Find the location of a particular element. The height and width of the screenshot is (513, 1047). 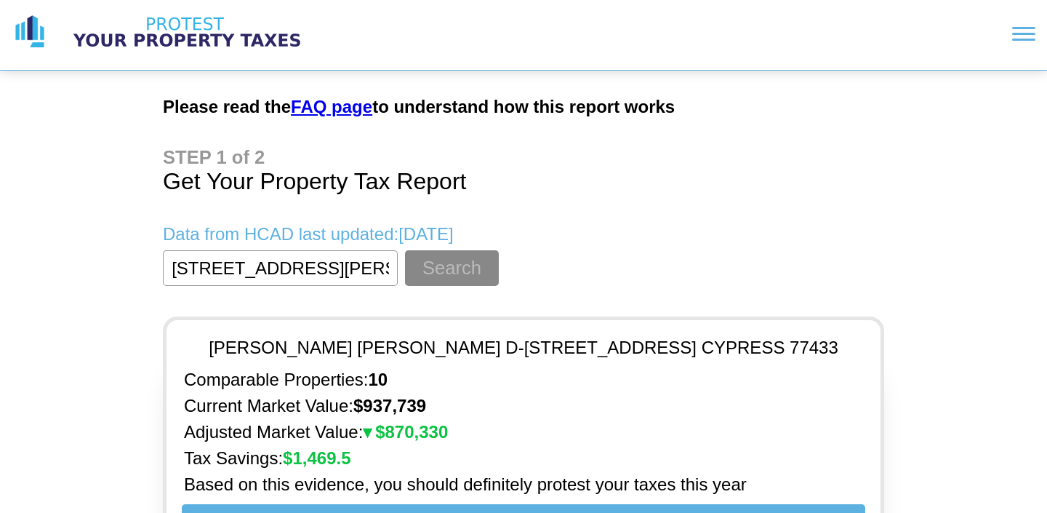

a: logo logo text is located at coordinates (163, 32).